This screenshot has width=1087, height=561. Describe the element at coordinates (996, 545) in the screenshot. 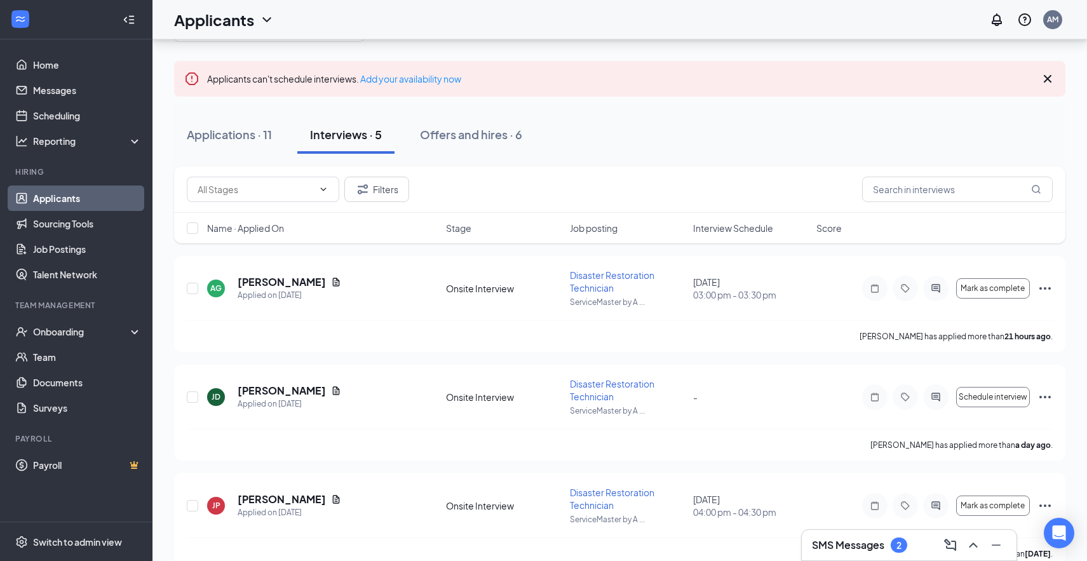

I see `svg: Minimize` at that location.